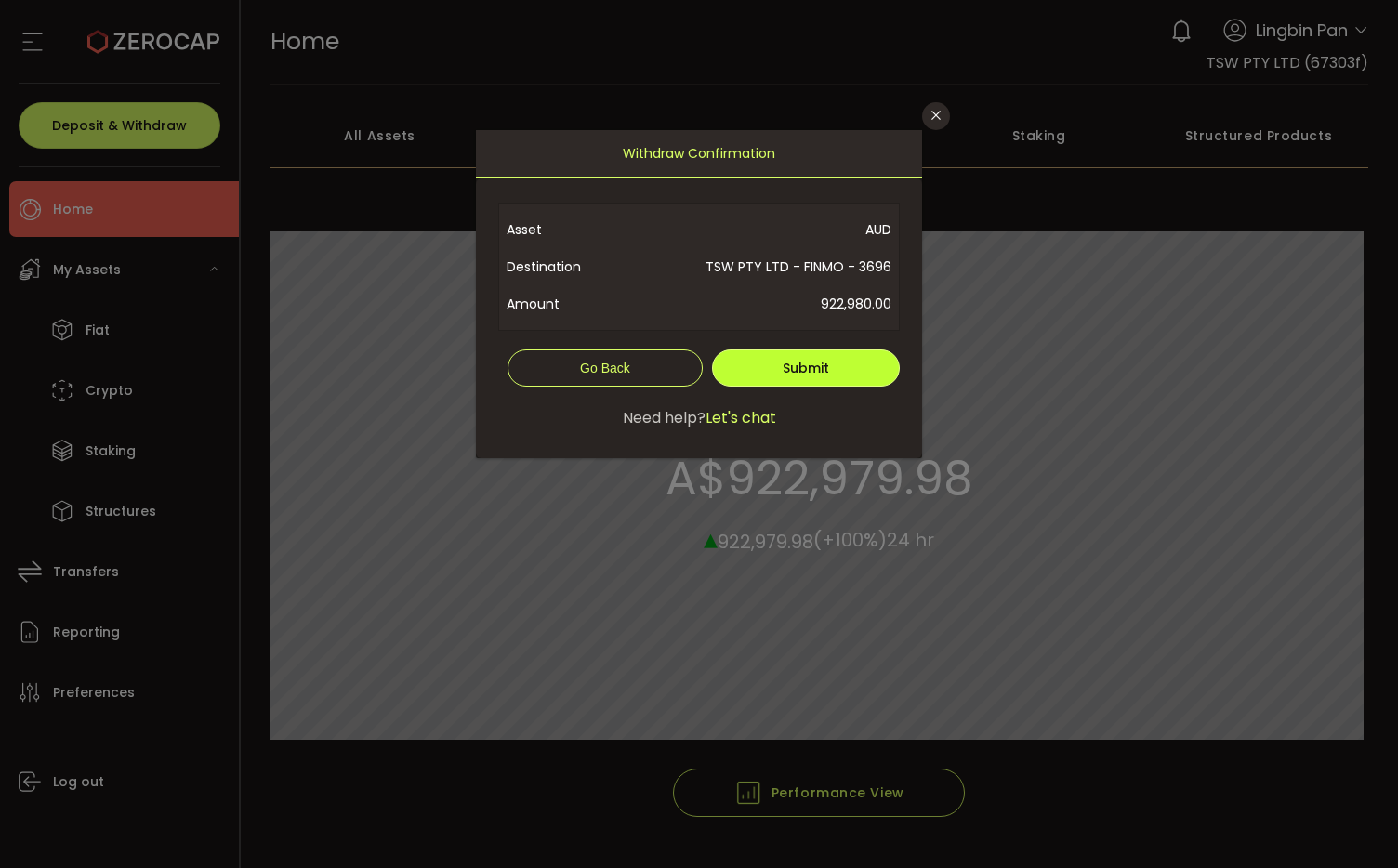 This screenshot has width=1398, height=868. Describe the element at coordinates (565, 230) in the screenshot. I see `span: Asset` at that location.